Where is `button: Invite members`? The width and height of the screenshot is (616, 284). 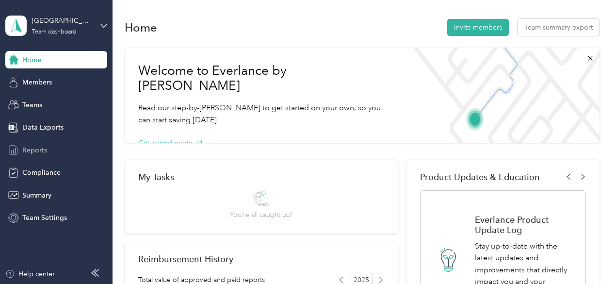
button: Invite members is located at coordinates (478, 27).